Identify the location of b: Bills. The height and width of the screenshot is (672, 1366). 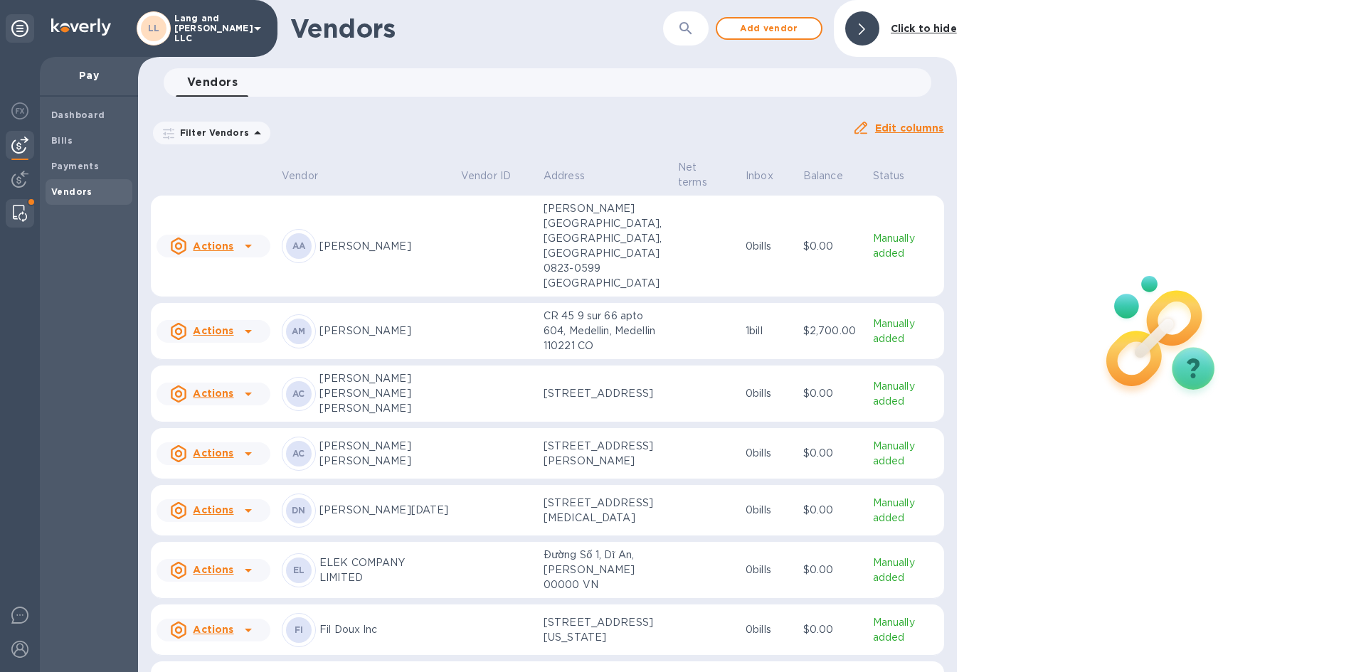
(62, 140).